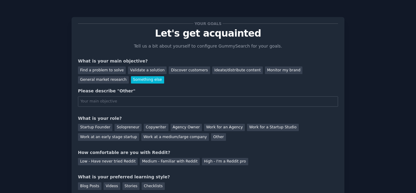 This screenshot has width=416, height=193. I want to click on div: Work for a Startup Studio, so click(272, 127).